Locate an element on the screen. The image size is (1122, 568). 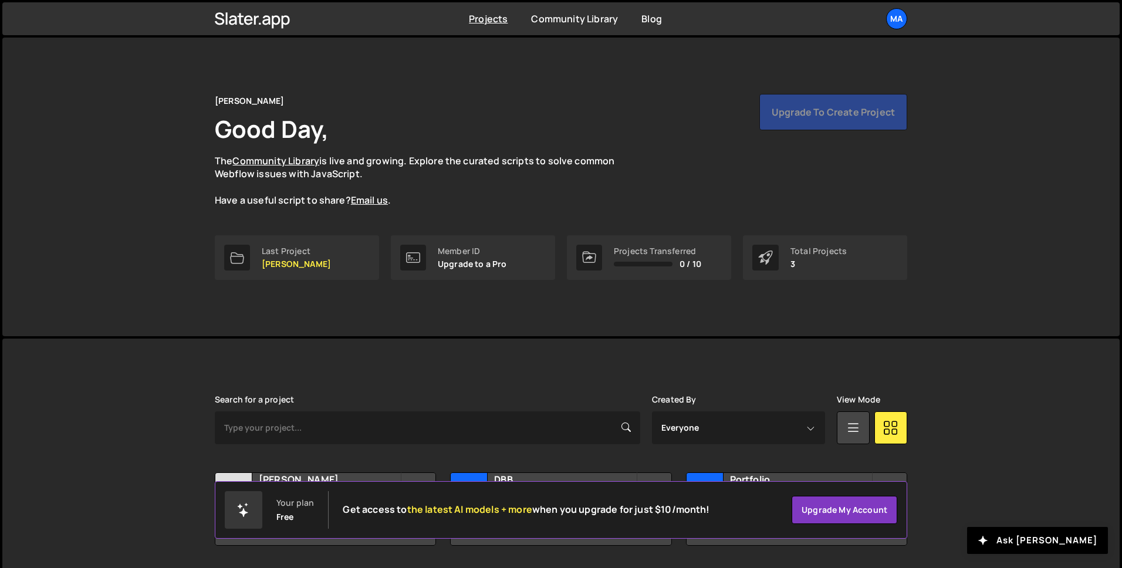
div: Ma is located at coordinates (897, 19).